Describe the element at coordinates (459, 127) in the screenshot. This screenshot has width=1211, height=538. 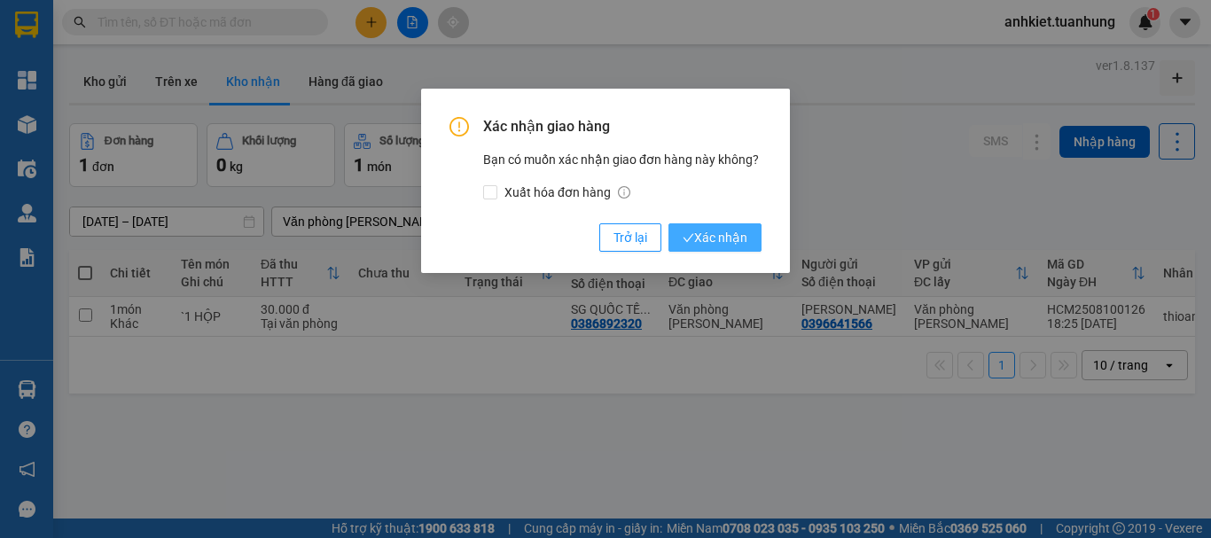
I see `span: exclamation-circle` at that location.